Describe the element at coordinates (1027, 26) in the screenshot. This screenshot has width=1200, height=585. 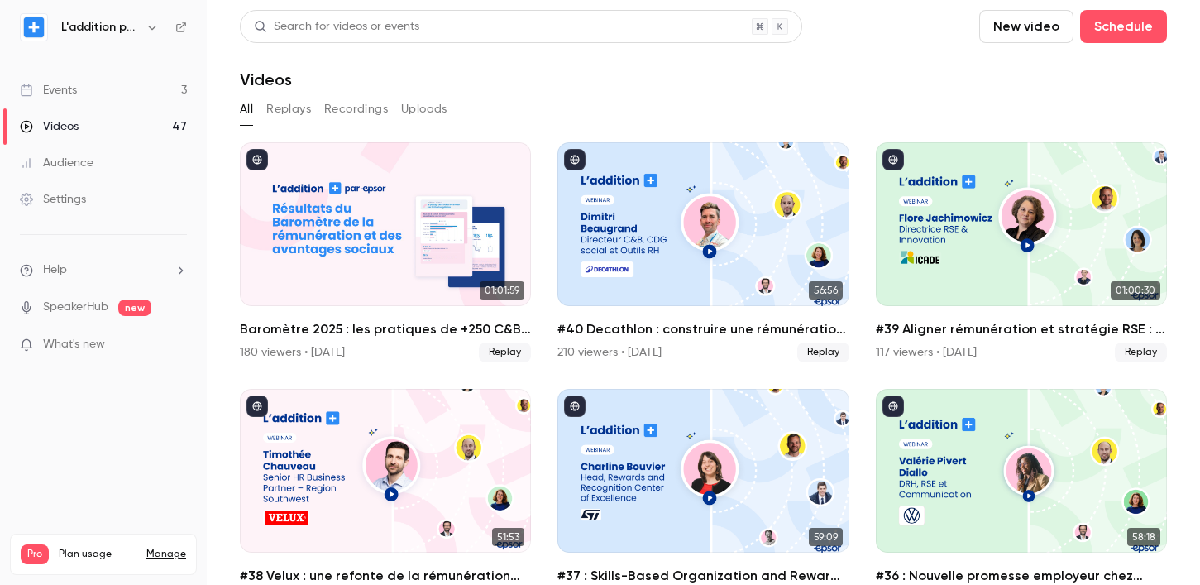
I see `button: New video` at that location.